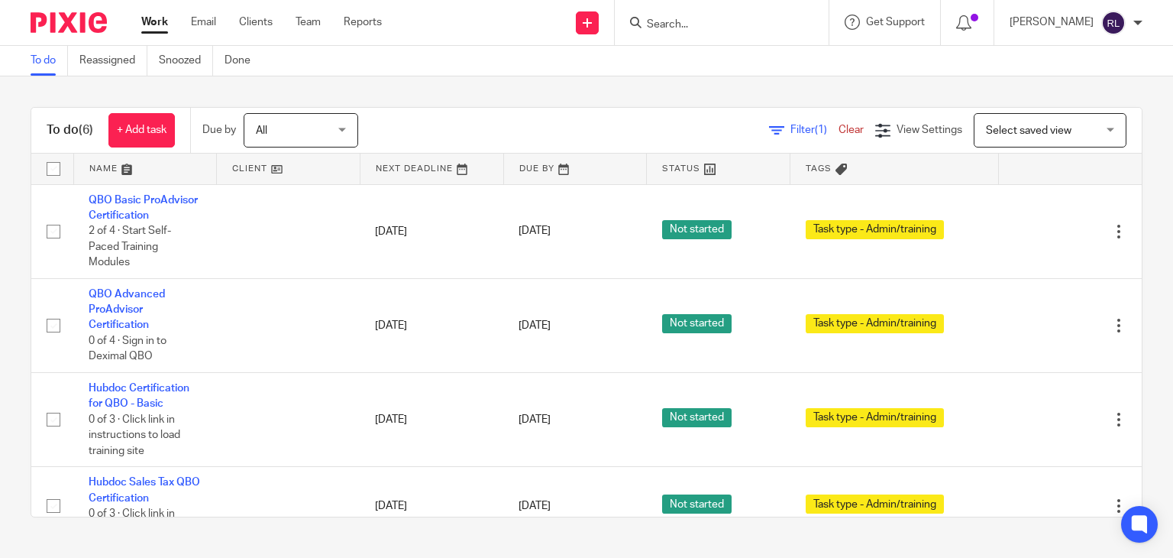  Describe the element at coordinates (1029, 131) in the screenshot. I see `span: Select saved view` at that location.